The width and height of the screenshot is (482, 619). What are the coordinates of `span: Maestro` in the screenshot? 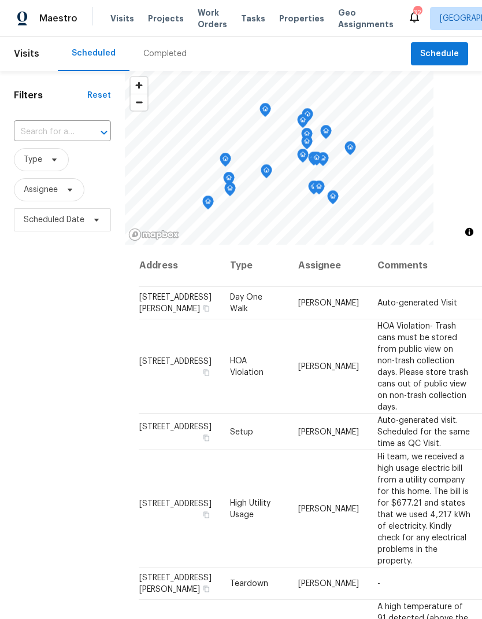 It's located at (58, 19).